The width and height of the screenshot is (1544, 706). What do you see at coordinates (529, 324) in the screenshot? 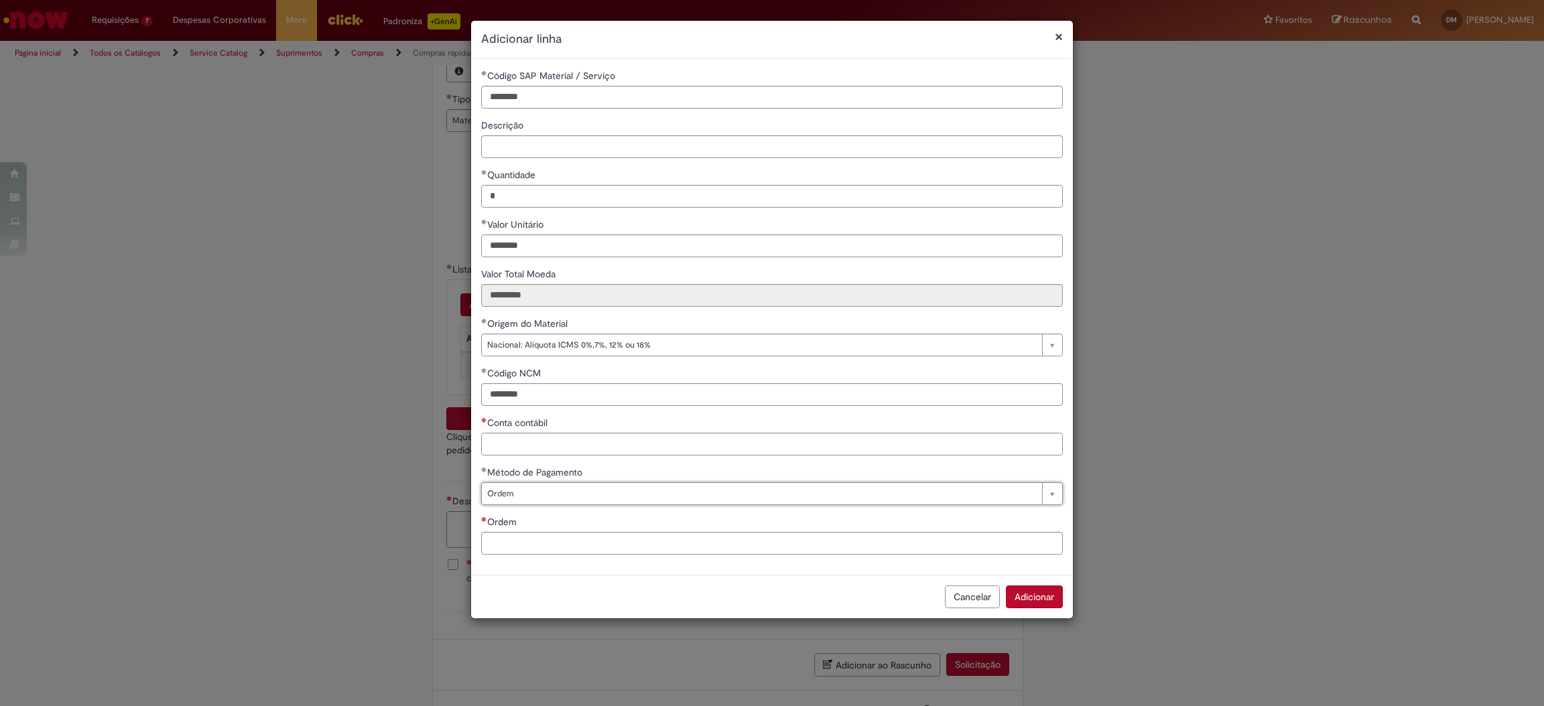
I see `span: Origem do Material` at bounding box center [529, 324].